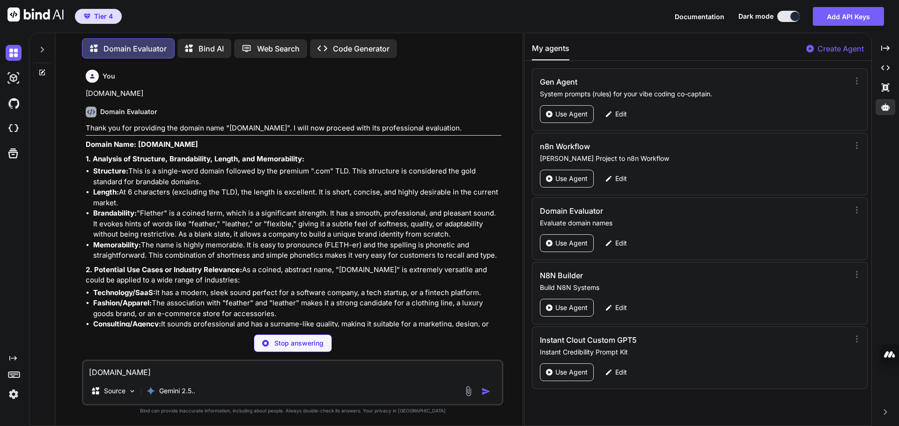  I want to click on h3: N8N Builder, so click(646, 276).